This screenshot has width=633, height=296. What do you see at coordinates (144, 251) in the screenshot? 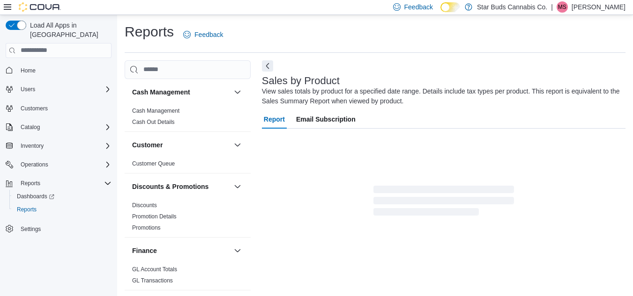
I see `h3: Finance` at bounding box center [144, 251].